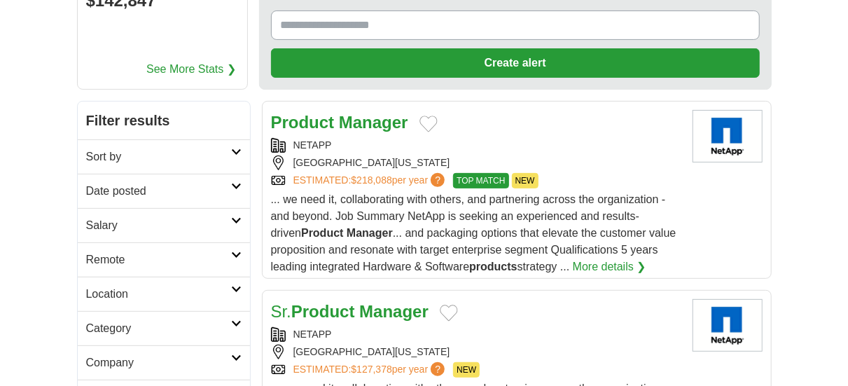 This screenshot has width=848, height=386. Describe the element at coordinates (371, 180) in the screenshot. I see `span: $218,088` at that location.